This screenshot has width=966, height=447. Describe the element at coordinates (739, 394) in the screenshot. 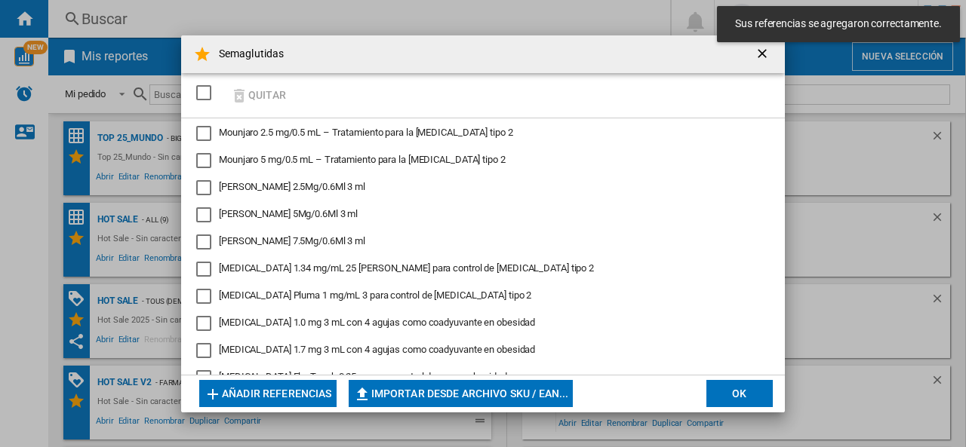

I see `button: OK` at that location.